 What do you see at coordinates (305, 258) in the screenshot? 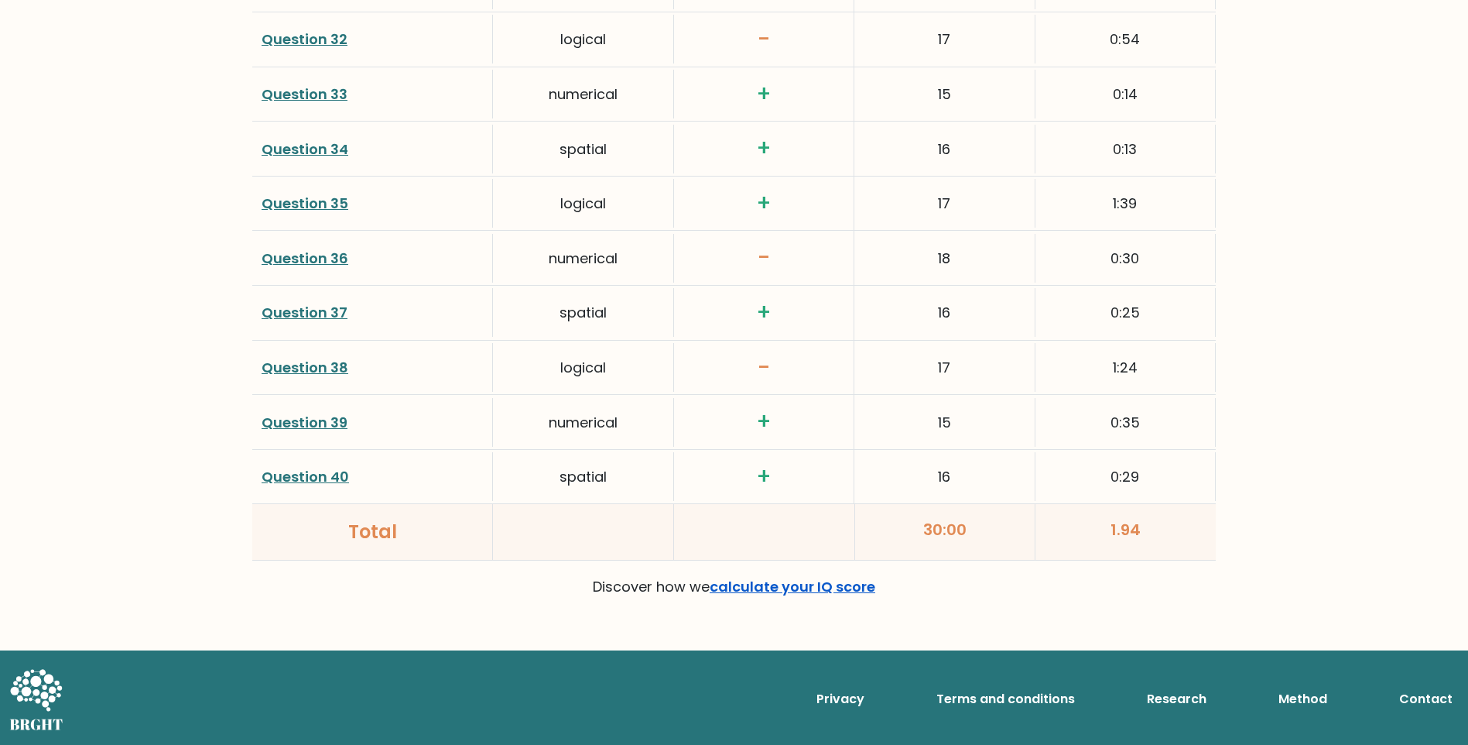
I see `a: Question 36` at bounding box center [305, 258].